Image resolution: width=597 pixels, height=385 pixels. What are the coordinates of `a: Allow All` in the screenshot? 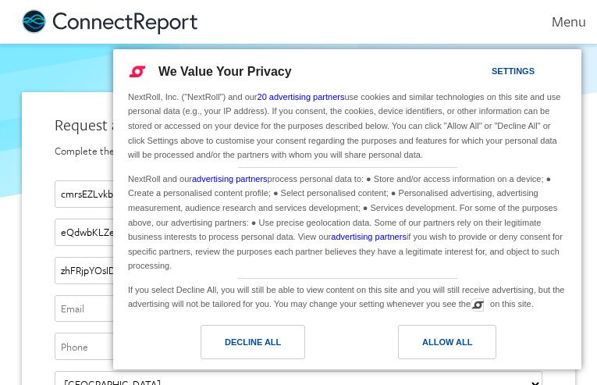 It's located at (460, 346).